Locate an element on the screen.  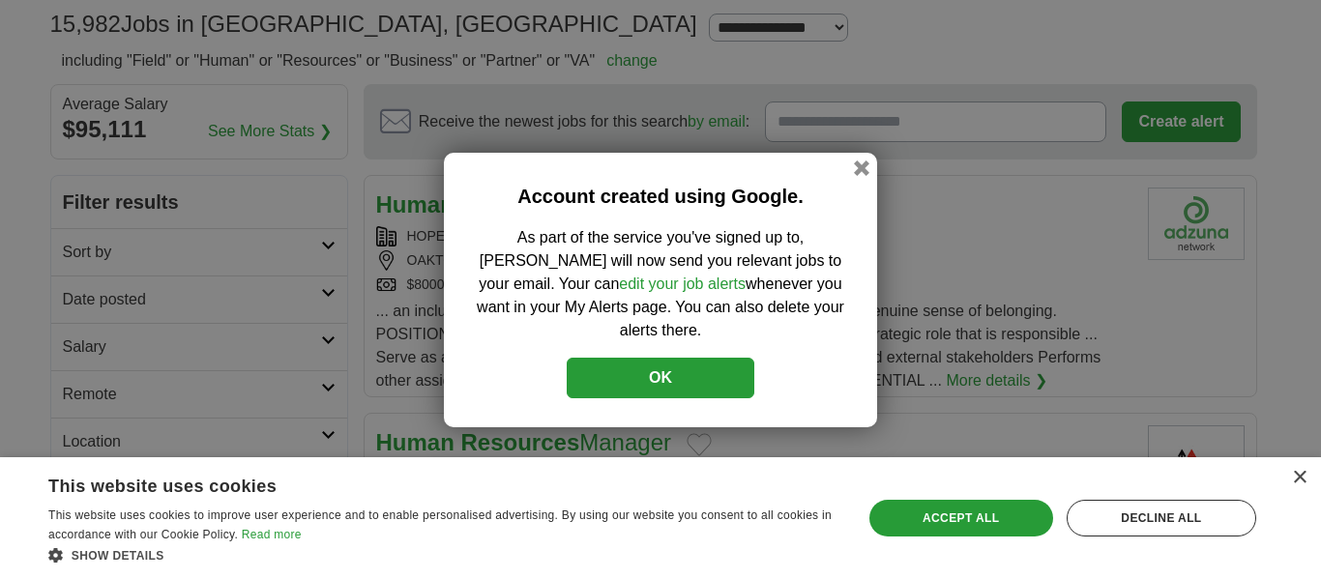
span: This website uses cookies to improve user experience and to enable personalised advertising. By u... is located at coordinates (440, 525).